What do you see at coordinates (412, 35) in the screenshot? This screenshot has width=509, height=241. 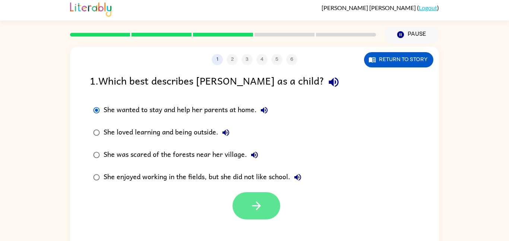 I see `button: Pause` at bounding box center [412, 35].